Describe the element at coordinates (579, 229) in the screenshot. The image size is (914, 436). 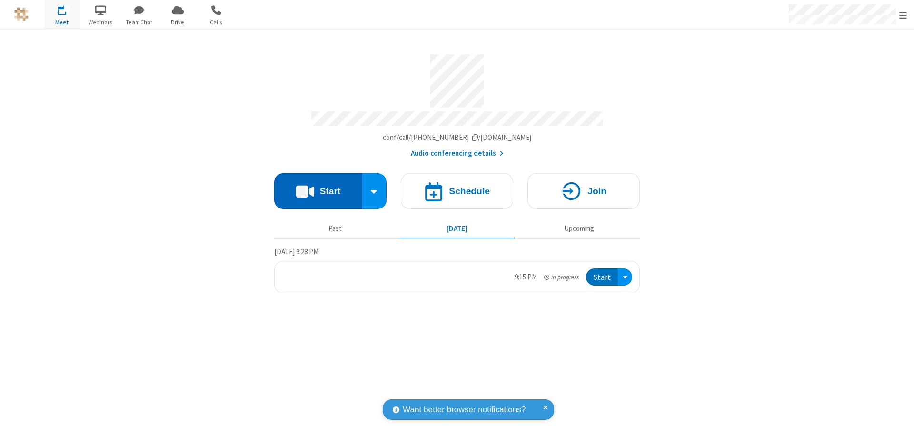
I see `button: Upcoming` at that location.